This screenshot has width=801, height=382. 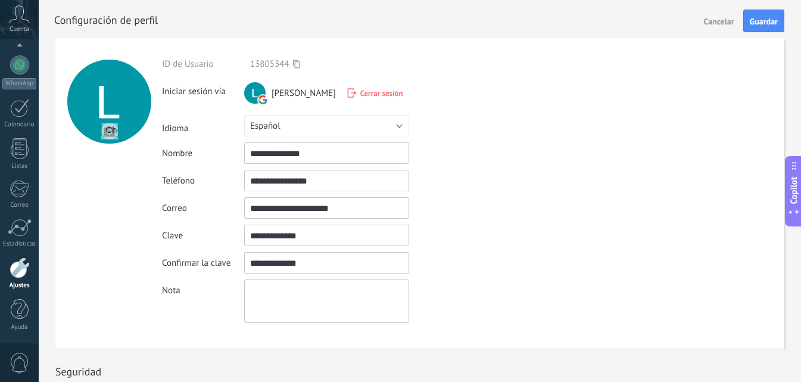 I want to click on div: Idioma, so click(x=203, y=126).